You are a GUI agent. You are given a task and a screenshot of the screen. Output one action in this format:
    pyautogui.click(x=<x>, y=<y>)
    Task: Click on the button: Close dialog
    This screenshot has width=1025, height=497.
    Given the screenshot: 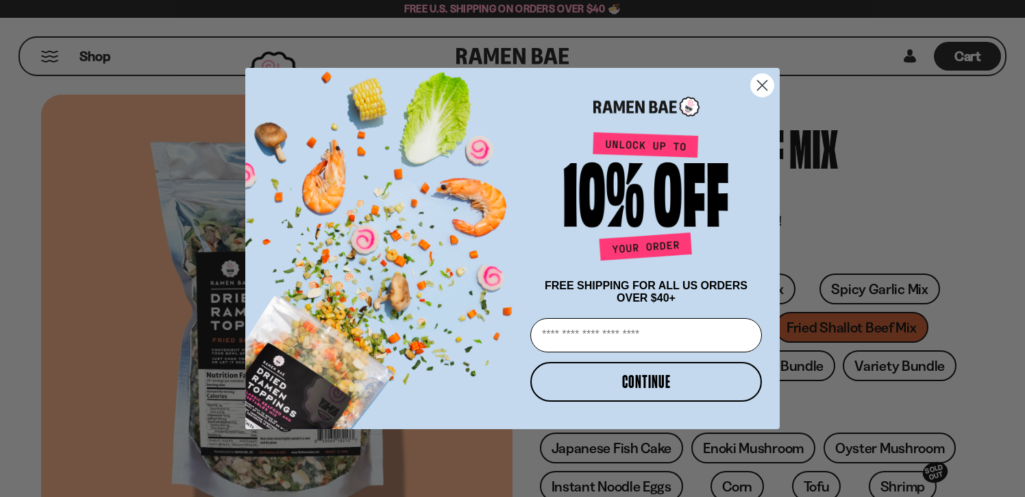 What is the action you would take?
    pyautogui.click(x=762, y=85)
    